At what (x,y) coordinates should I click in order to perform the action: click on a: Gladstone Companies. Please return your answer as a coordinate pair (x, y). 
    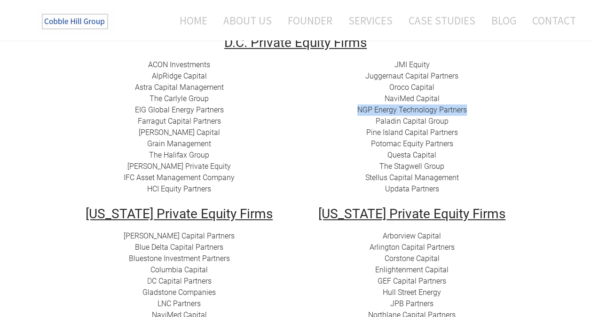
    Looking at the image, I should click on (179, 292).